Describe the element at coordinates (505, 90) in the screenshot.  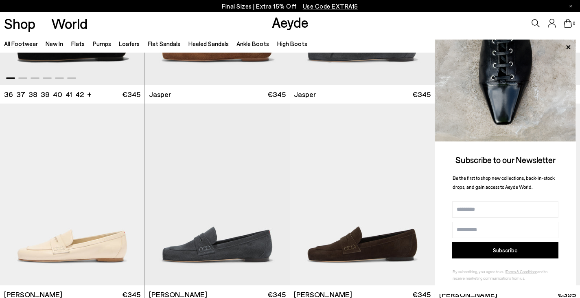
I see `img: ca3f721fb6ff708a270709c41d776025.jpg` at that location.